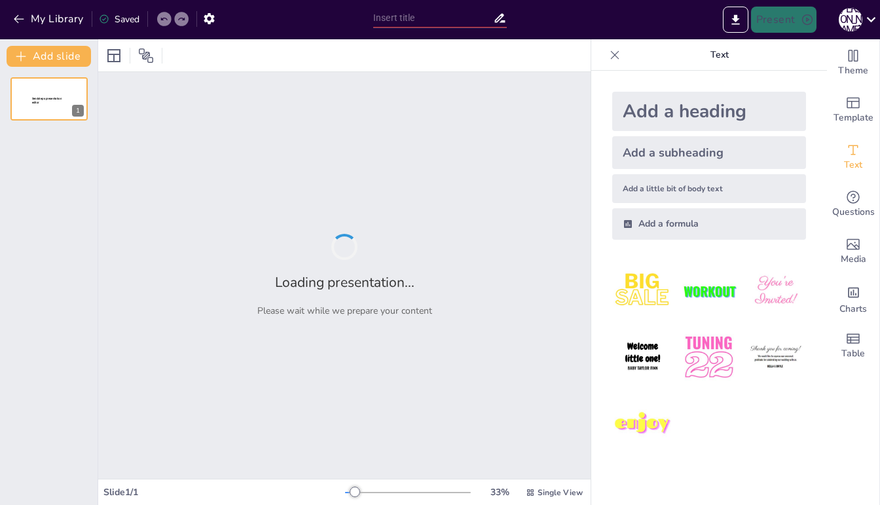 The image size is (880, 505). I want to click on img: 1.jpeg, so click(642, 291).